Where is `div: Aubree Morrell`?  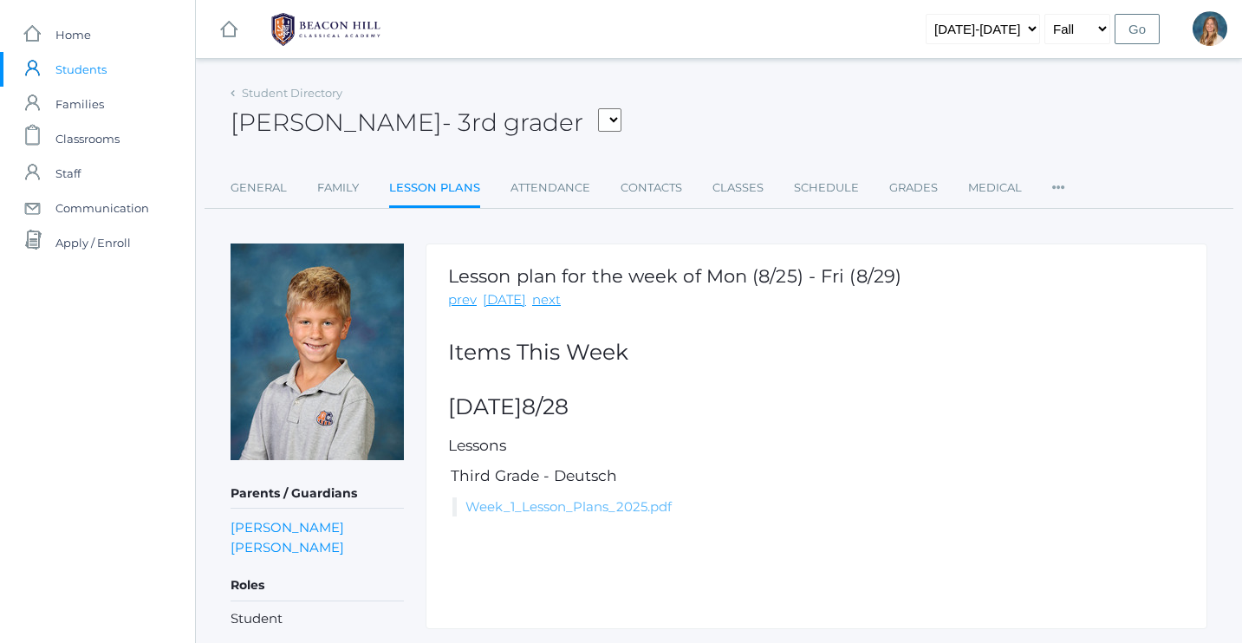 div: Aubree Morrell is located at coordinates (1210, 29).